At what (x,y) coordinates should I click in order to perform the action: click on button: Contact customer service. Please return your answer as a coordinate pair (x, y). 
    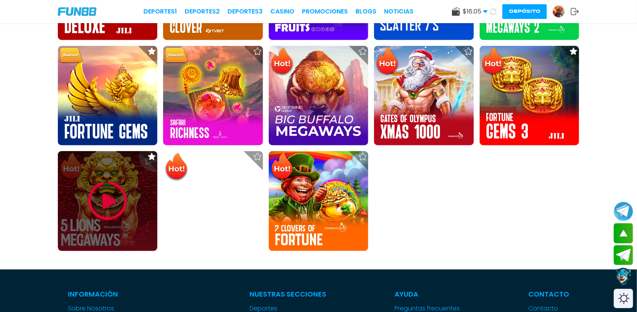
    Looking at the image, I should click on (623, 277).